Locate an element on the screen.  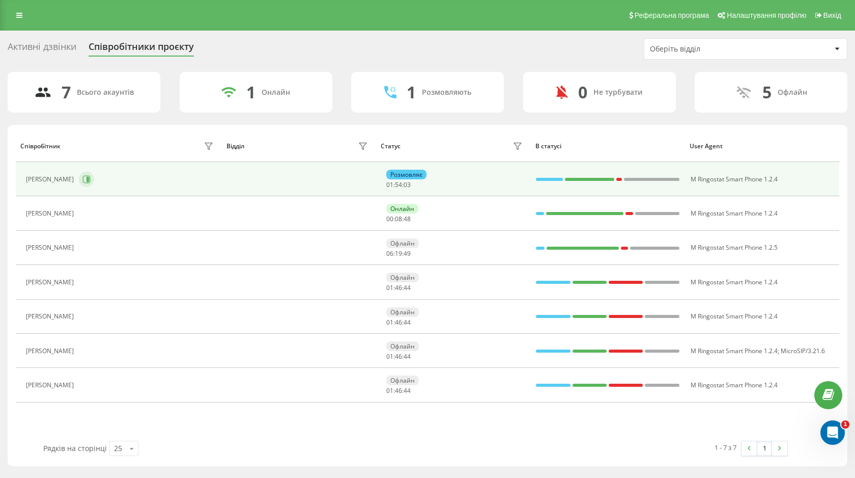
div: 5 is located at coordinates (767, 92).